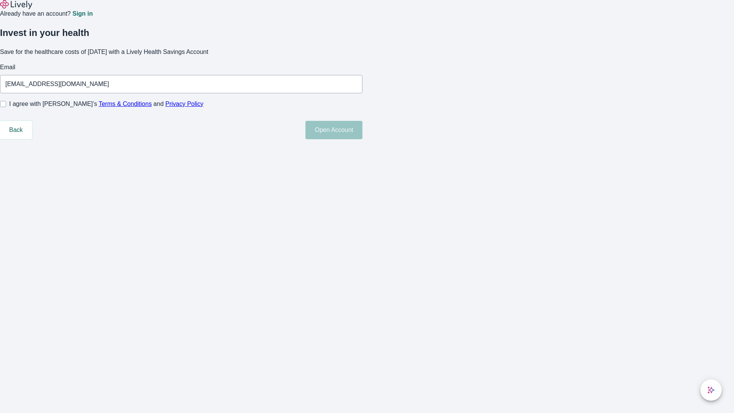 The image size is (734, 413). I want to click on div: Sign in, so click(82, 14).